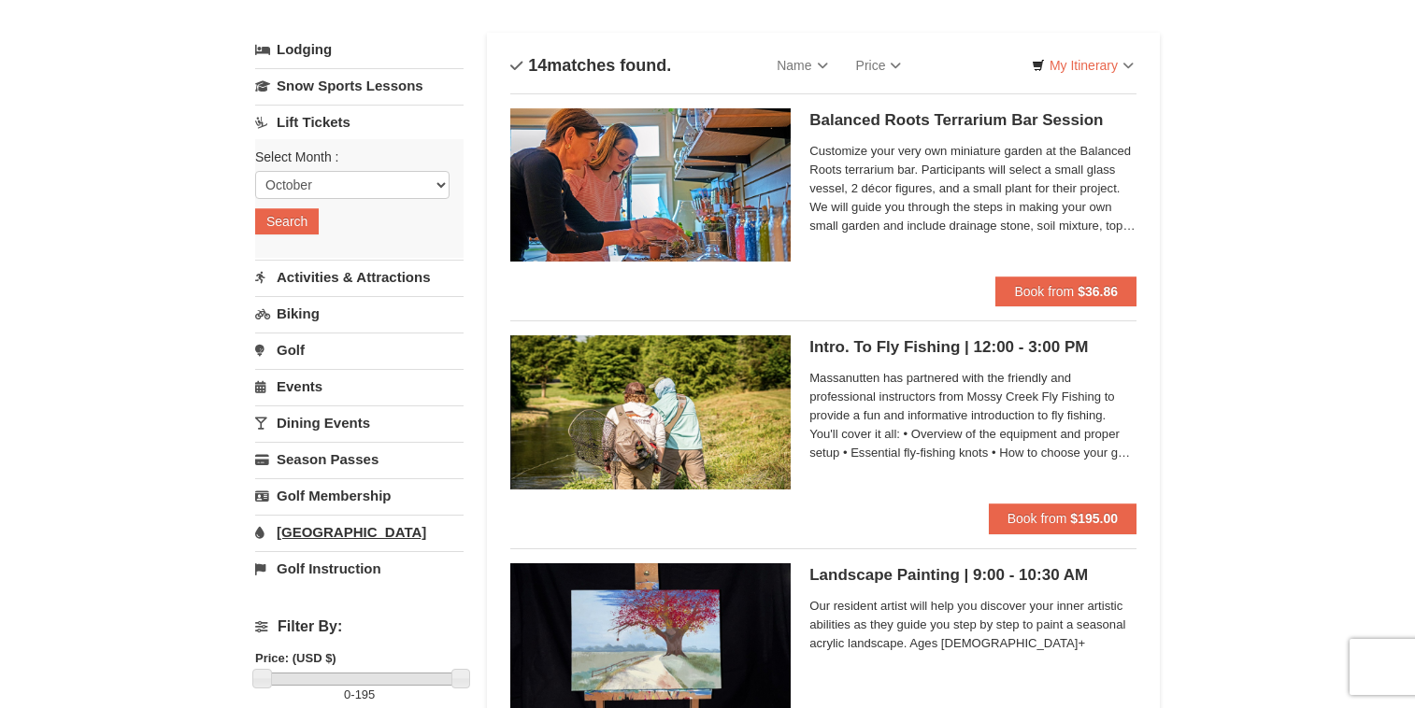  What do you see at coordinates (590, 65) in the screenshot?
I see `h4: matches found.` at bounding box center [590, 65].